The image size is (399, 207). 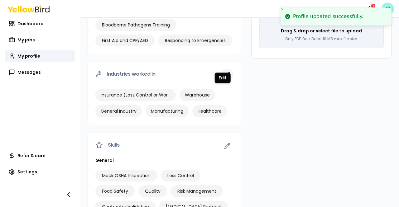 What do you see at coordinates (322, 39) in the screenshot?
I see `p: Only PDF, Doc, Docx. 10 MB max file size.` at bounding box center [322, 39].